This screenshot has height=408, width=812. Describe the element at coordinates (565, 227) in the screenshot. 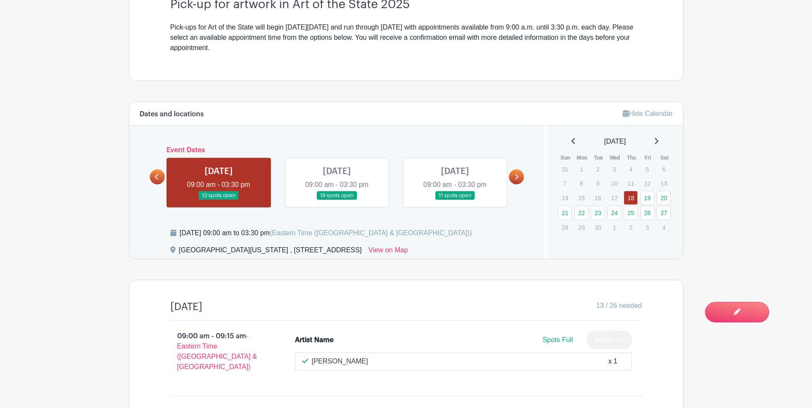

I see `p: 28` at that location.